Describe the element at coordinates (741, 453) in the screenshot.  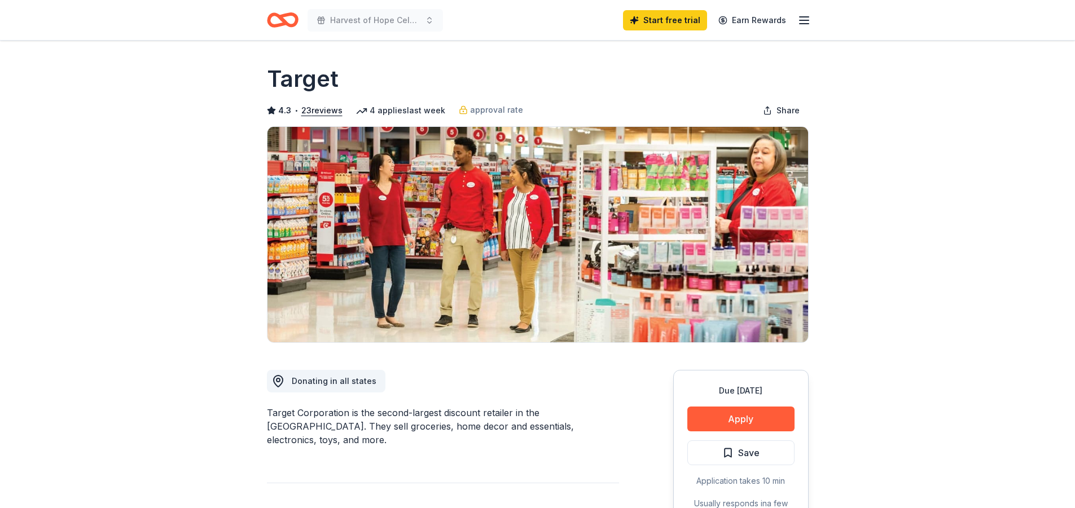
I see `button: Save` at that location.